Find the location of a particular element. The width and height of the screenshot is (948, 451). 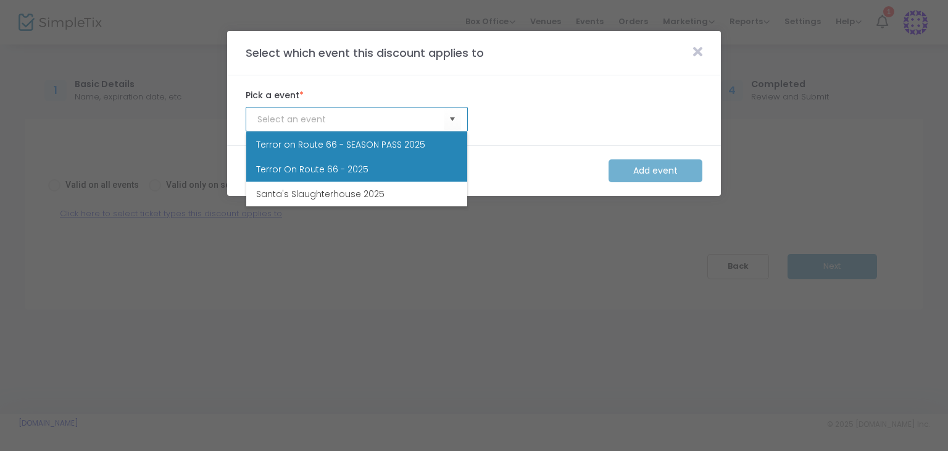

button: Select is located at coordinates (453, 119).